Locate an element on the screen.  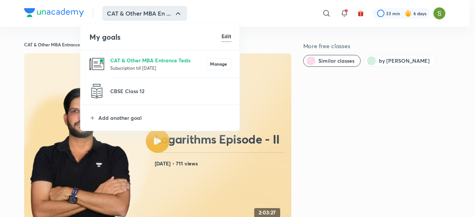
p: CBSE Class 12 is located at coordinates (171, 91).